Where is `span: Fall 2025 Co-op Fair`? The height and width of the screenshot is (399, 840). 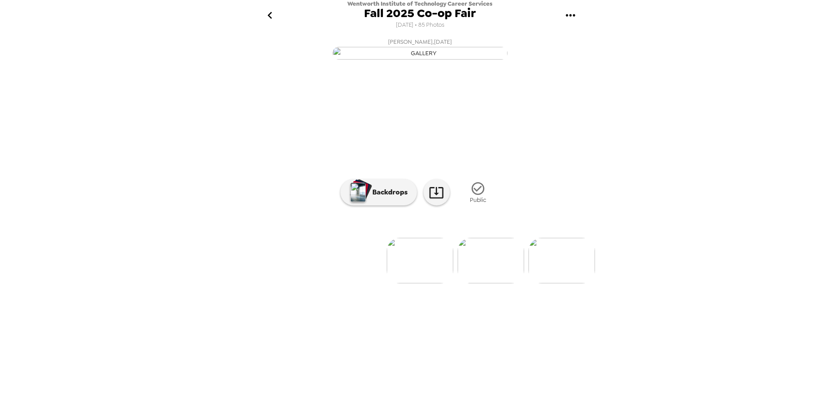
span: Fall 2025 Co-op Fair is located at coordinates (420, 13).